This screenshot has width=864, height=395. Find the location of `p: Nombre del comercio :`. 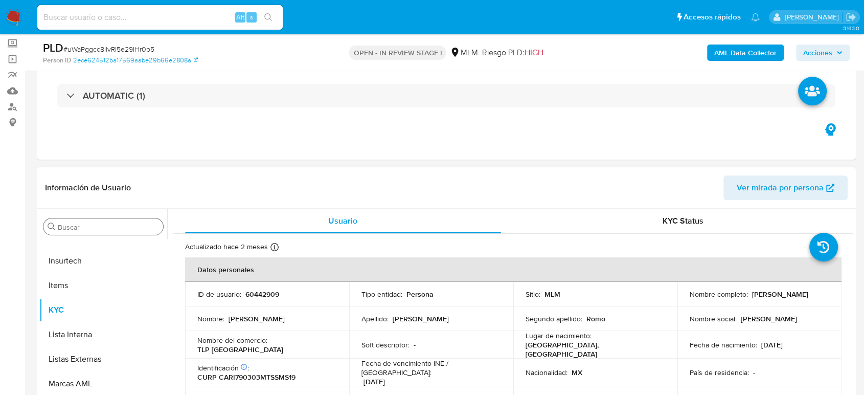

p: Nombre del comercio : is located at coordinates (232, 340).